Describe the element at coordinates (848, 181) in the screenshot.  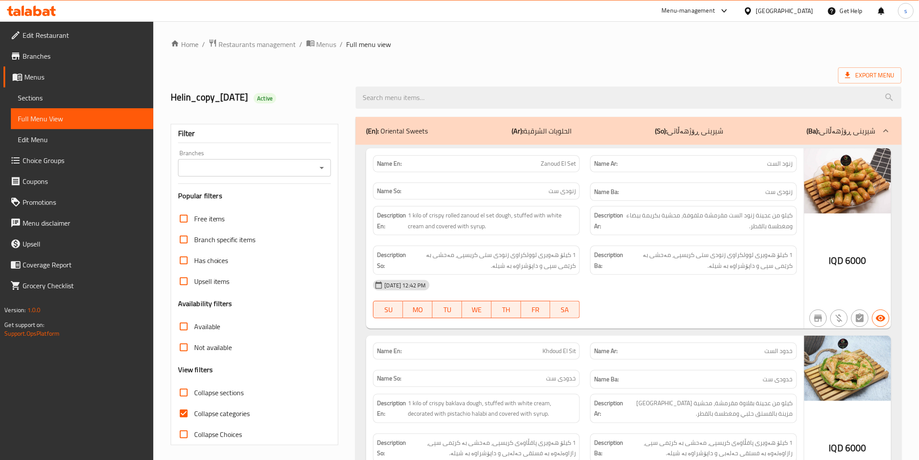
I see `img: %D8%B2%D9%86%D9%88%D8%AF_%D8%A7%D9%84%D8%B3%D8%AA638942505799066171.jpg` at that location.